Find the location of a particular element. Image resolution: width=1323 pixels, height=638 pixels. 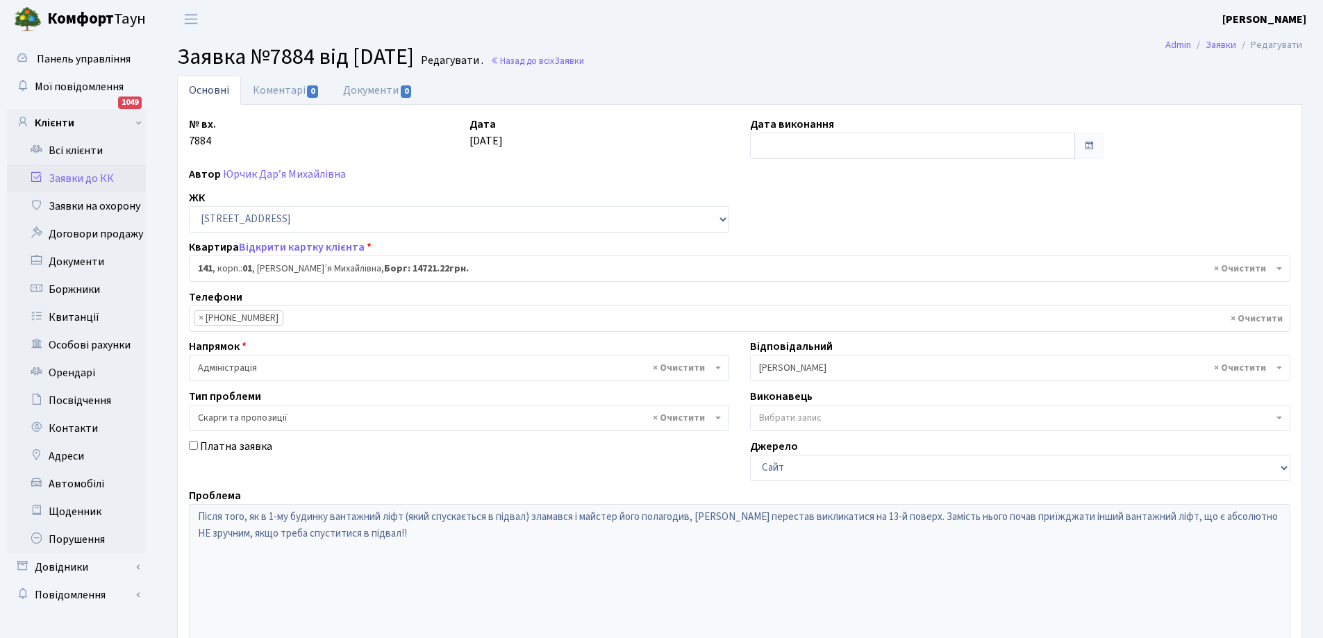

span: Таун is located at coordinates (96, 19).